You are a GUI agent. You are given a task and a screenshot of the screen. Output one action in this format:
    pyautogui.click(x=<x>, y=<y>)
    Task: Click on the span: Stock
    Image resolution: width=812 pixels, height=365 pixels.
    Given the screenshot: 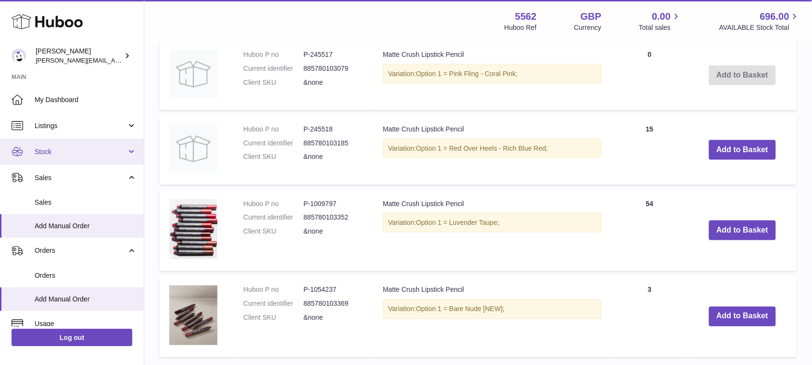 What is the action you would take?
    pyautogui.click(x=80, y=152)
    